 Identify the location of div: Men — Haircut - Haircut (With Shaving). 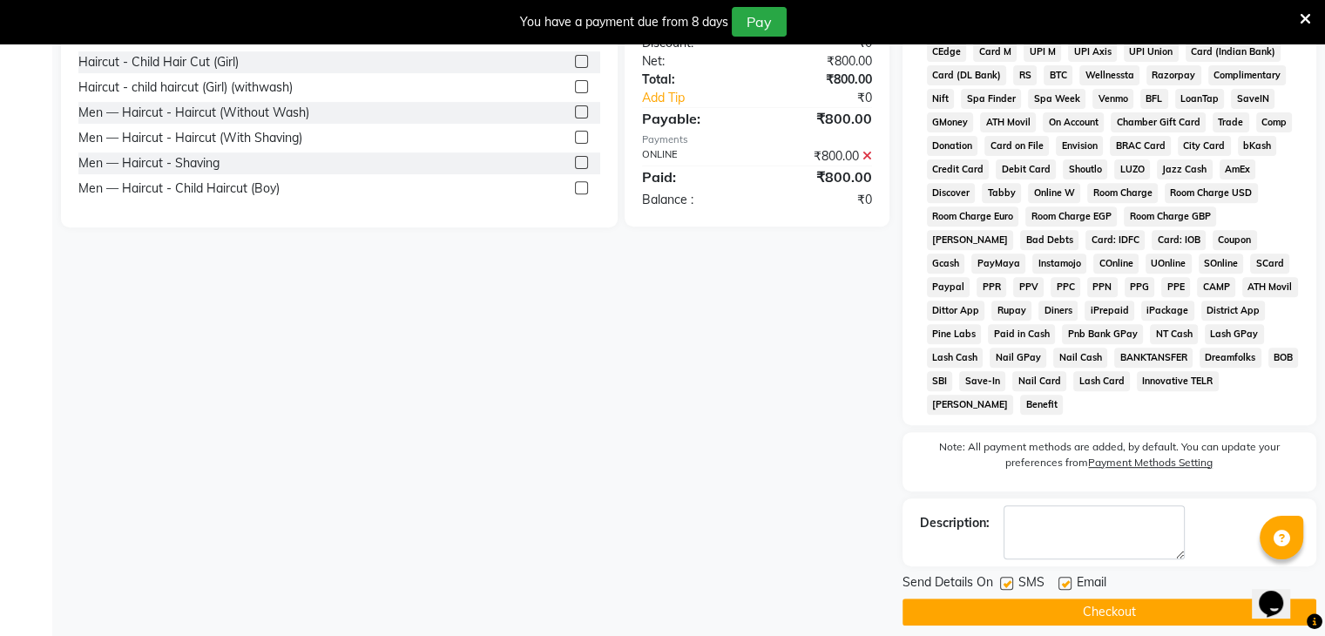
(190, 138).